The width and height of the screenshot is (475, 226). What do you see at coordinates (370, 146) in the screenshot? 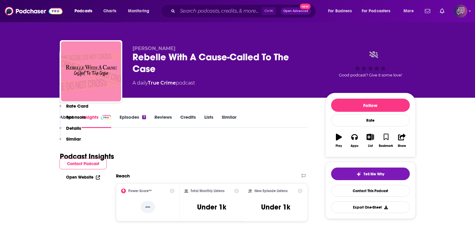
I see `div: List` at bounding box center [370, 146].